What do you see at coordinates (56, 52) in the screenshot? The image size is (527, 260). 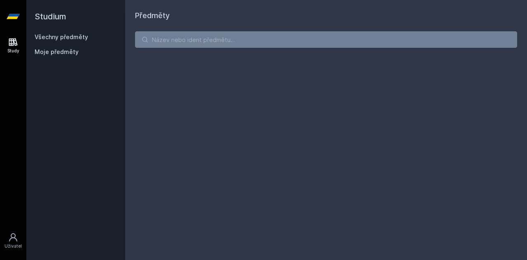 I see `span: Moje předměty` at bounding box center [56, 52].